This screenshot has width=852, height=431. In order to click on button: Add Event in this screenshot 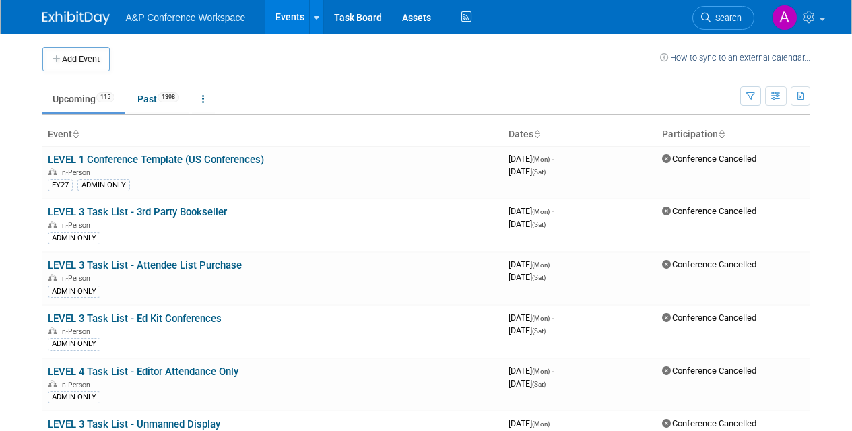, I will do `click(76, 59)`.